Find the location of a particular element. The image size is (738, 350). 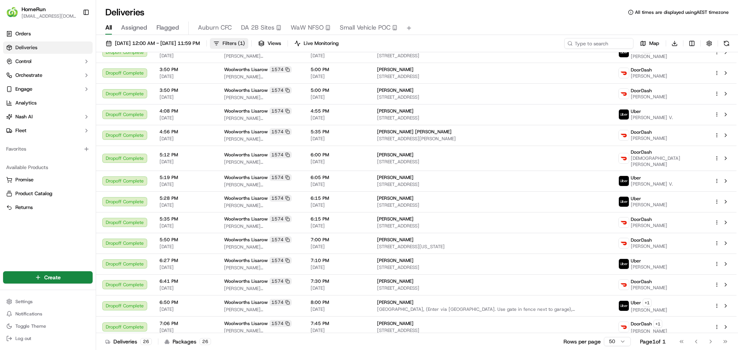

input: Type to search is located at coordinates (599, 43).